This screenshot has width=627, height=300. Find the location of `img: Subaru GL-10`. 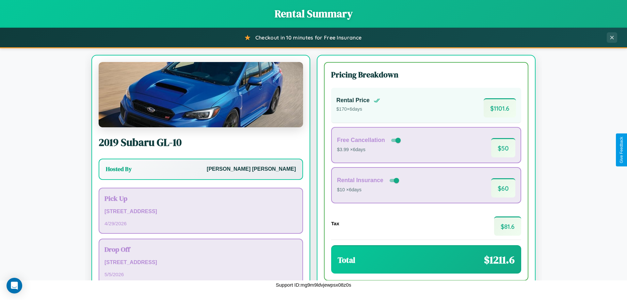

img: Subaru GL-10 is located at coordinates (201, 95).